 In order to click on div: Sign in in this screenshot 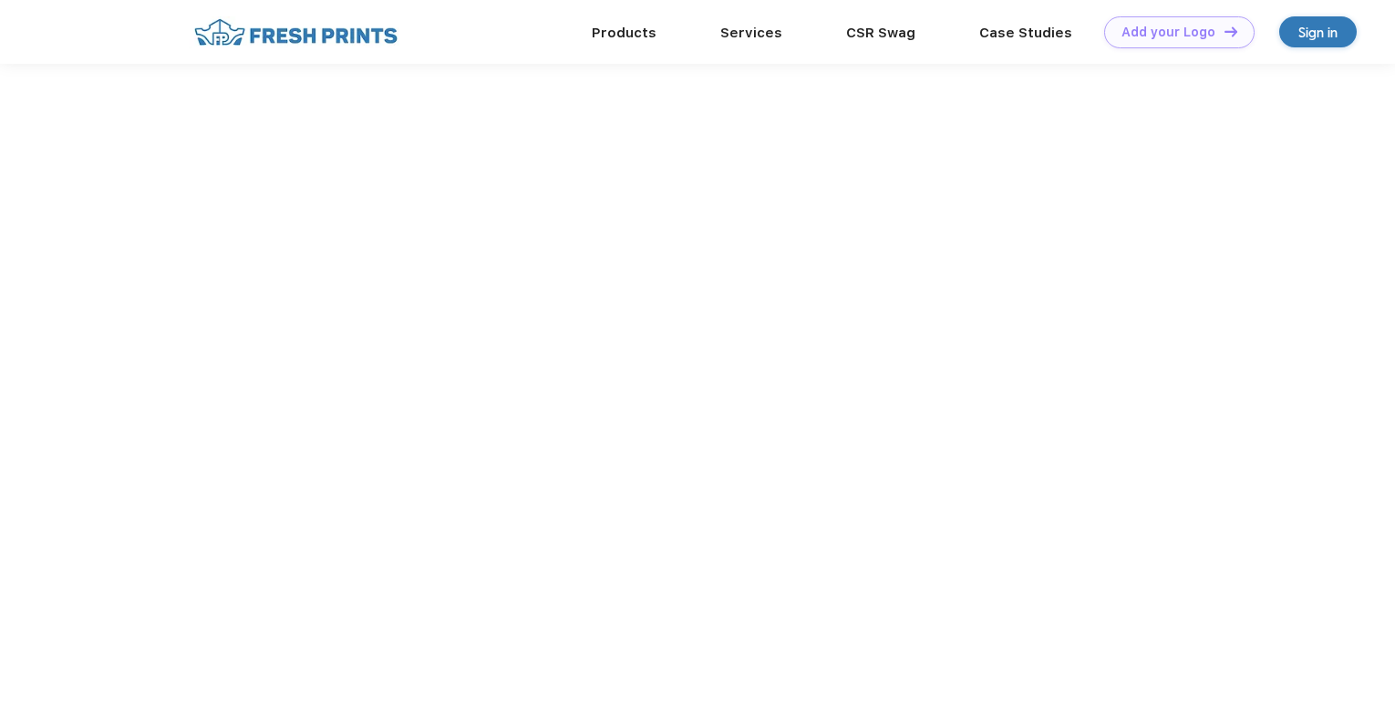, I will do `click(1318, 32)`.